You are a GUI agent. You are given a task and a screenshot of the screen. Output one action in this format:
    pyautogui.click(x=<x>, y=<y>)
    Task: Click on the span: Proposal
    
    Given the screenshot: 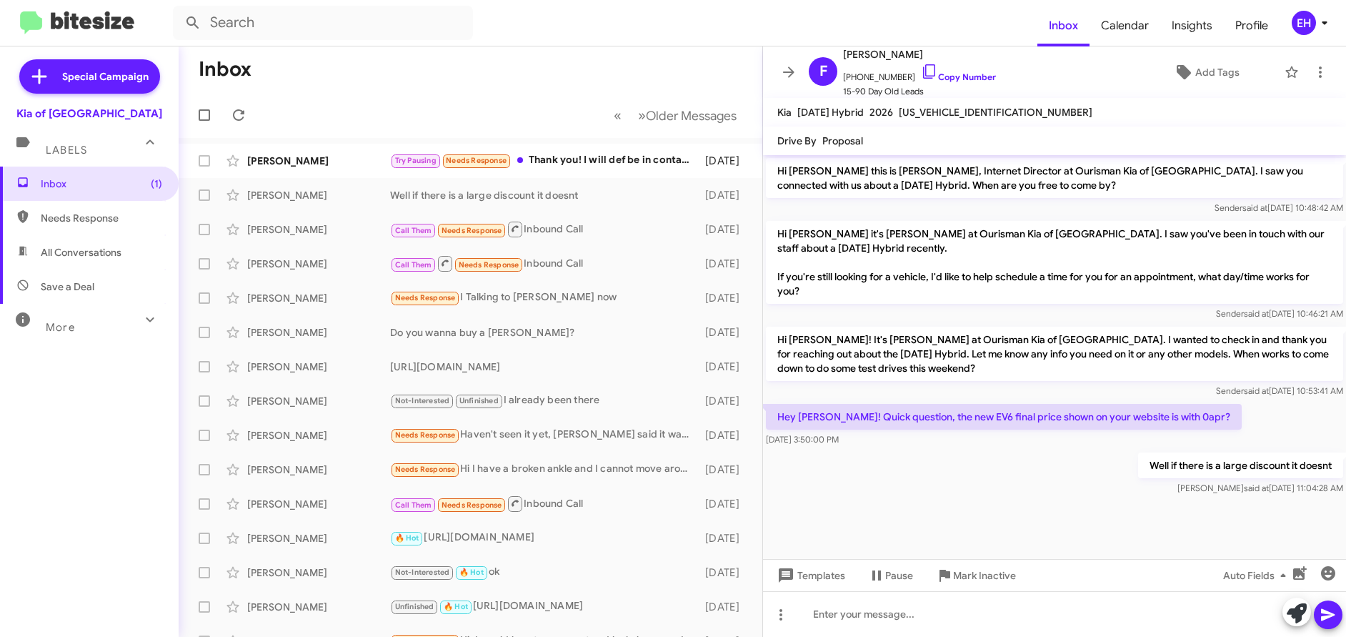 What is the action you would take?
    pyautogui.click(x=842, y=141)
    